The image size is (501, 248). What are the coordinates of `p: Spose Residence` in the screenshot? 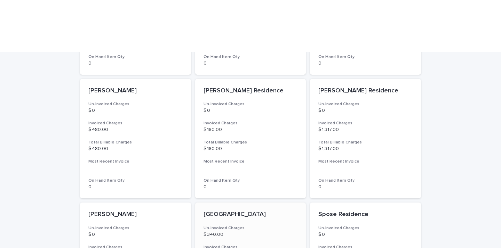 It's located at (365, 215).